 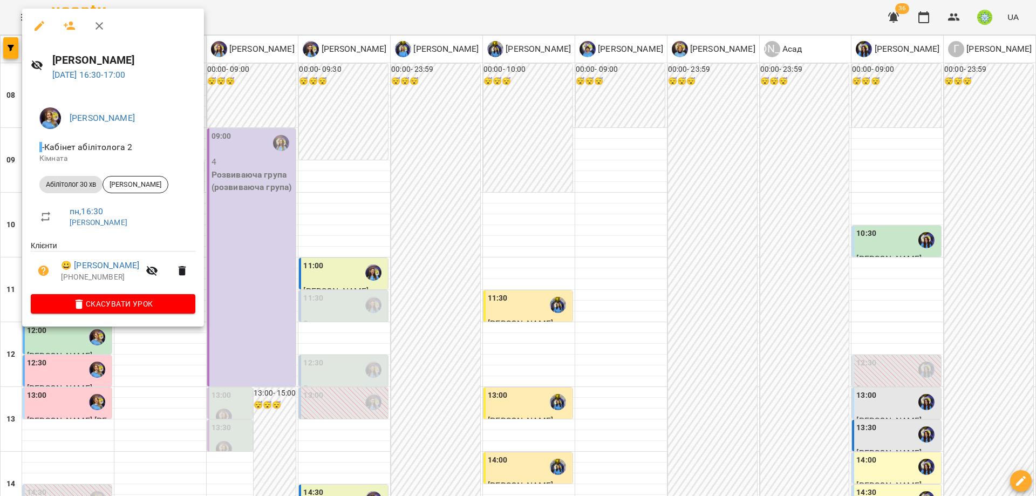 What do you see at coordinates (50, 118) in the screenshot?
I see `img: 6b085e1eb0905a9723a04dd44c3bb19c.jpg` at bounding box center [50, 118].